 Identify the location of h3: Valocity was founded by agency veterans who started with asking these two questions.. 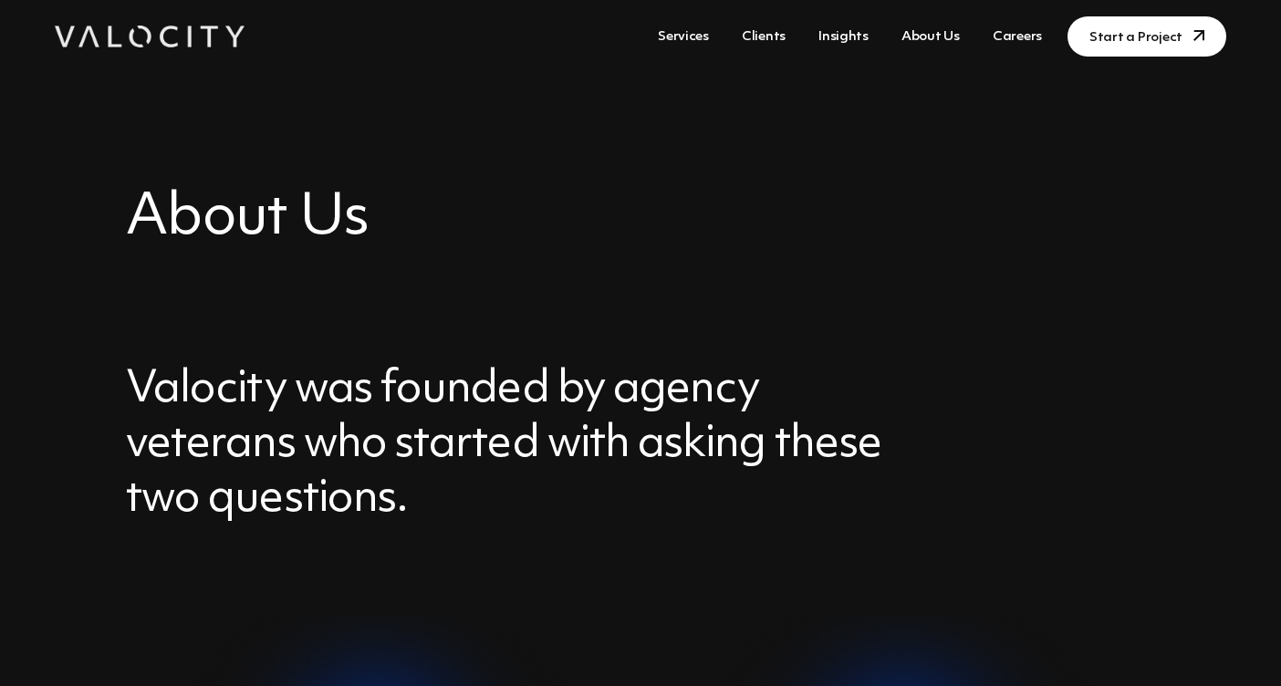
(512, 445).